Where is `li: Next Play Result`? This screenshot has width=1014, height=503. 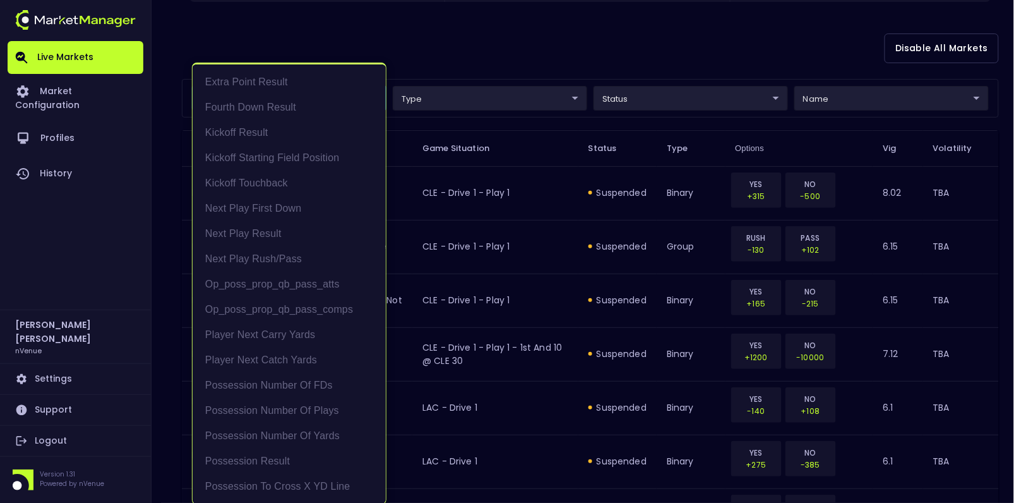
li: Next Play Result is located at coordinates (289, 234).